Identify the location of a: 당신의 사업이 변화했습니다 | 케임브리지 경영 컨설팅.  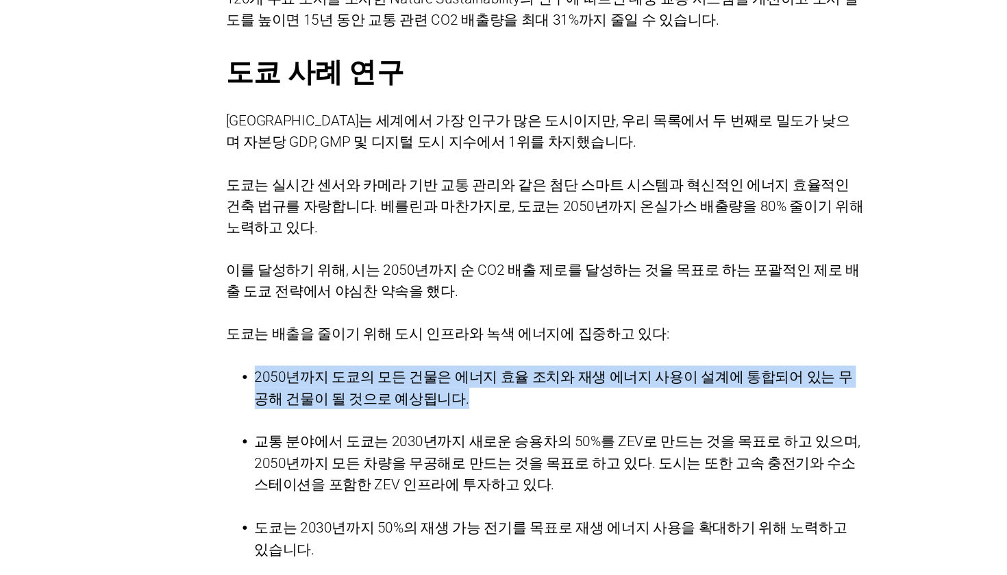
(92, 21).